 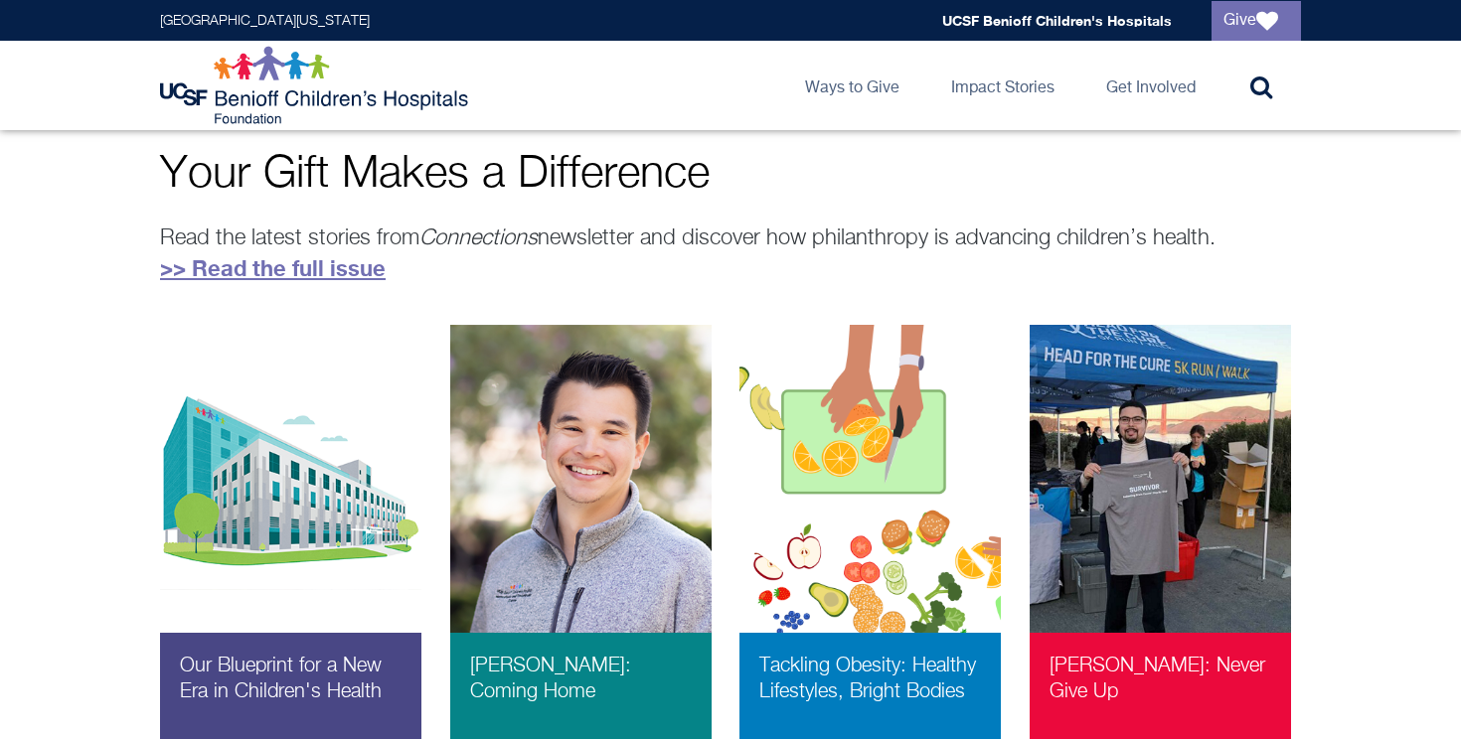 What do you see at coordinates (290, 519) in the screenshot?
I see `img: new hospital building graphic` at bounding box center [290, 519].